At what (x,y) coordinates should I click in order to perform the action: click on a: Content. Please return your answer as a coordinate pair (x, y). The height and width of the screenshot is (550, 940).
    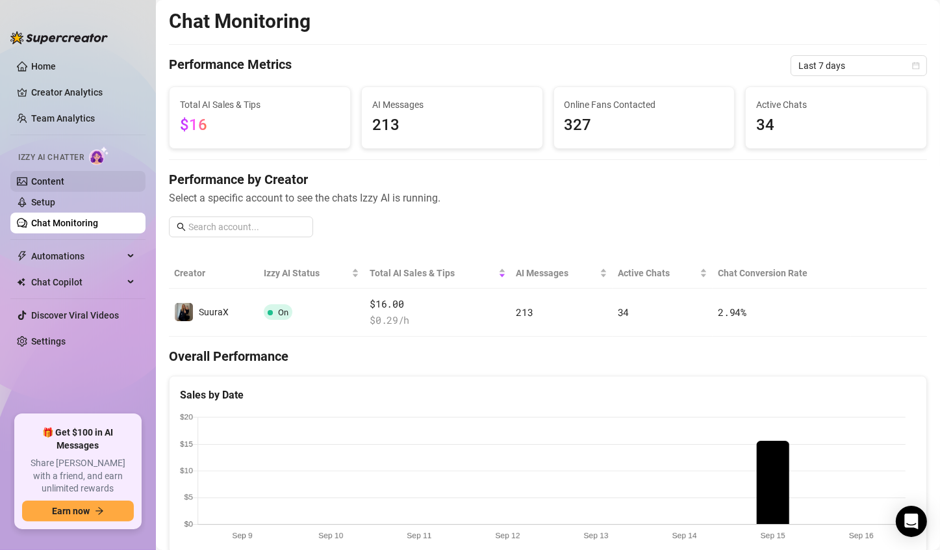
    Looking at the image, I should click on (47, 181).